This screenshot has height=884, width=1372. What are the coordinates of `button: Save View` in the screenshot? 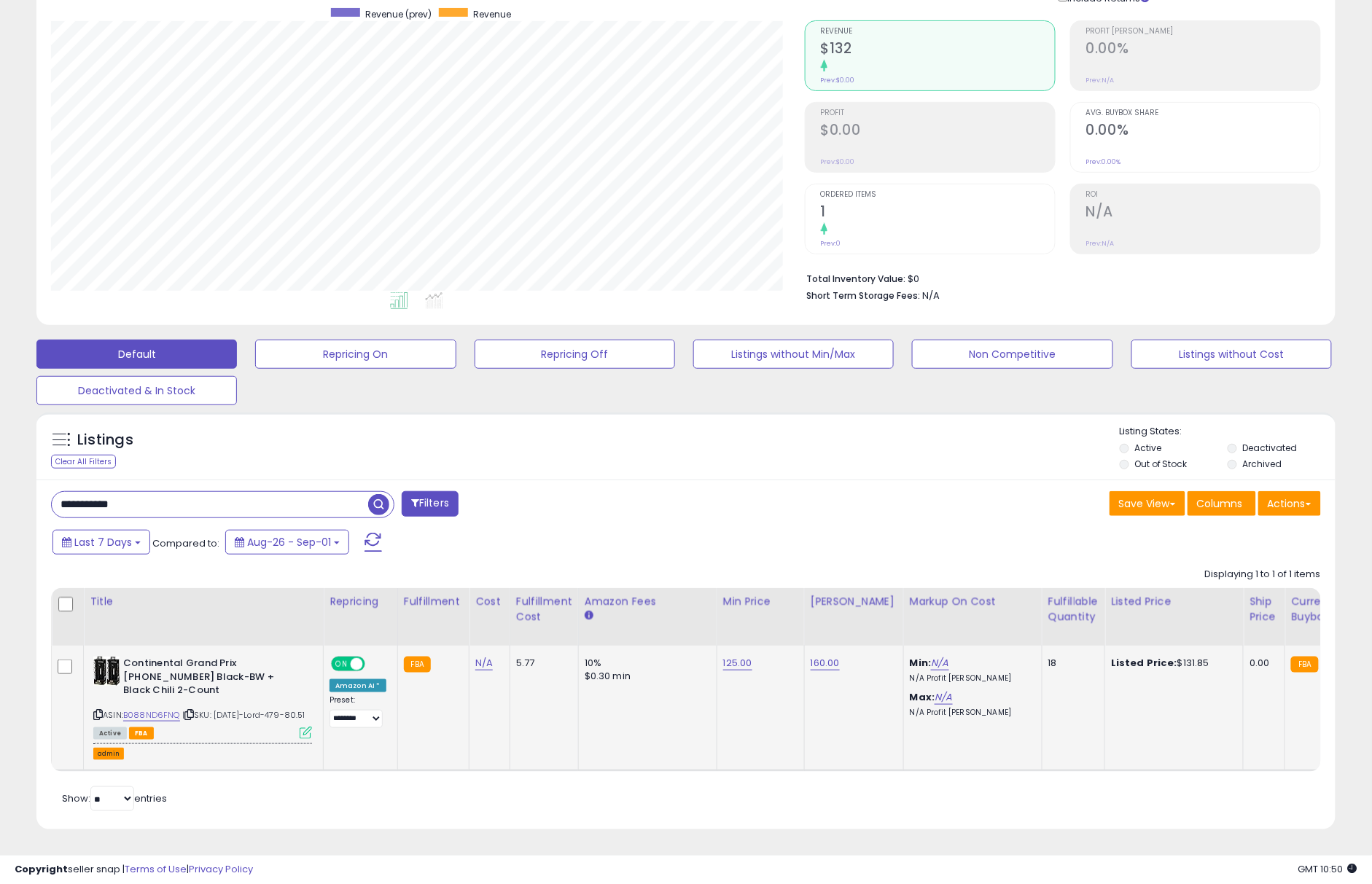 It's located at (1148, 504).